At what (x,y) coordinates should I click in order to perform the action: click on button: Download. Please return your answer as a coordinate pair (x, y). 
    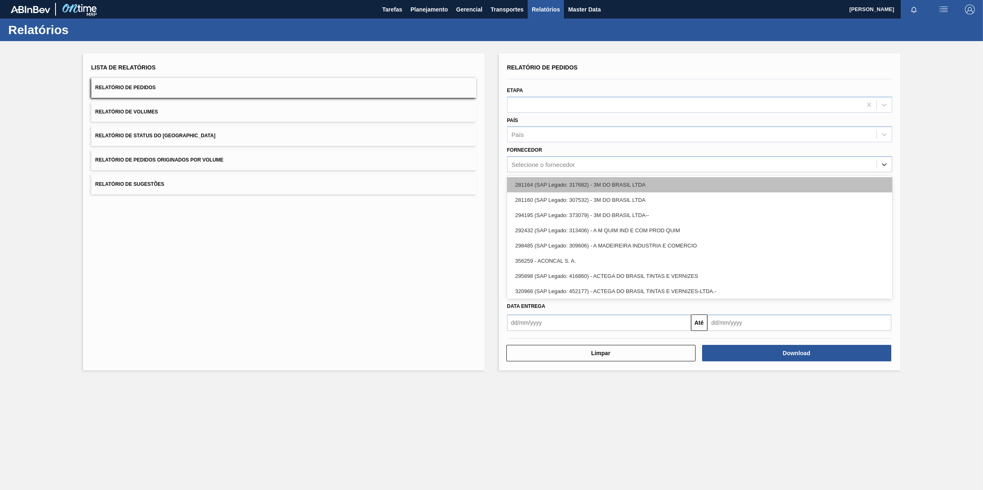
    Looking at the image, I should click on (797, 353).